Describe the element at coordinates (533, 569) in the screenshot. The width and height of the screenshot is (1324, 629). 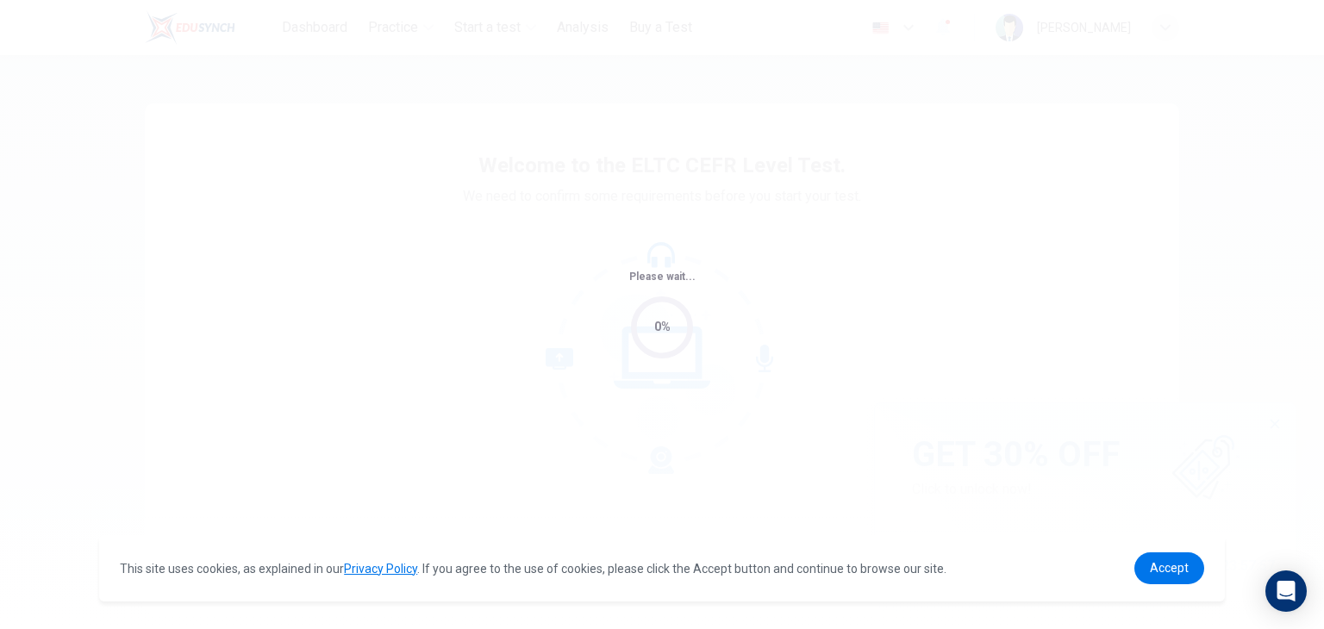
I see `span: This site uses cookies, as explained in our . If you agree to the use of cookies, please click th...` at that location.